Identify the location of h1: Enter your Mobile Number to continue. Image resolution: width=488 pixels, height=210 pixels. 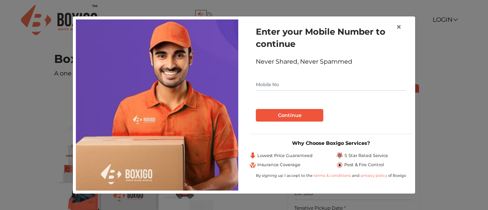
(331, 38).